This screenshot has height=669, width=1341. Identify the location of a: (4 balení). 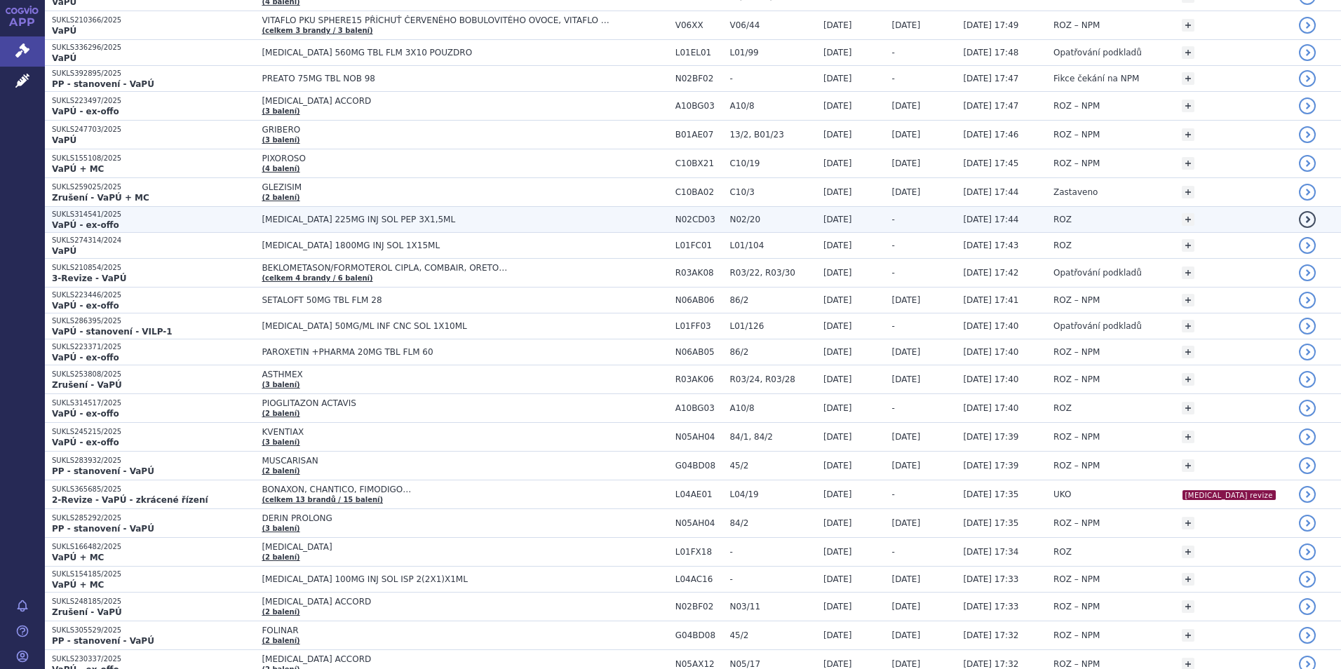
(280, 168).